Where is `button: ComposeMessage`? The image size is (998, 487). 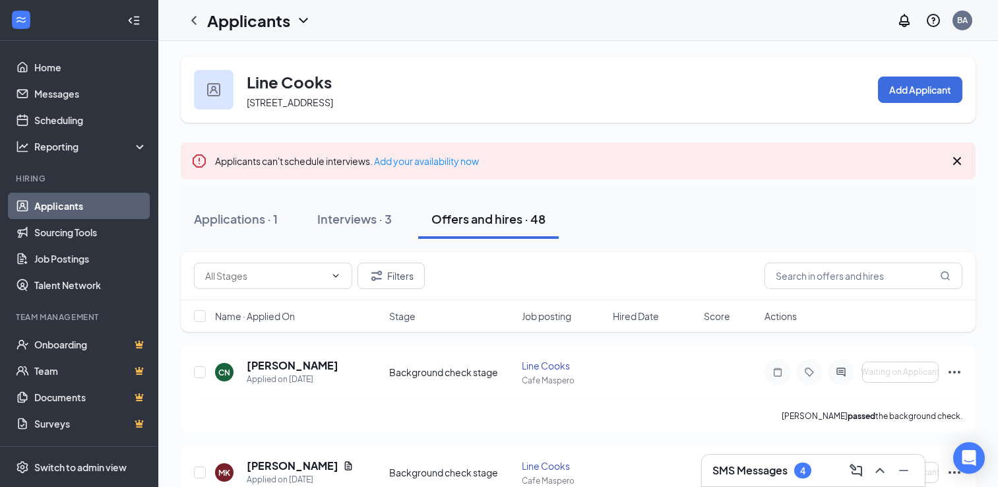 button: ComposeMessage is located at coordinates (856, 470).